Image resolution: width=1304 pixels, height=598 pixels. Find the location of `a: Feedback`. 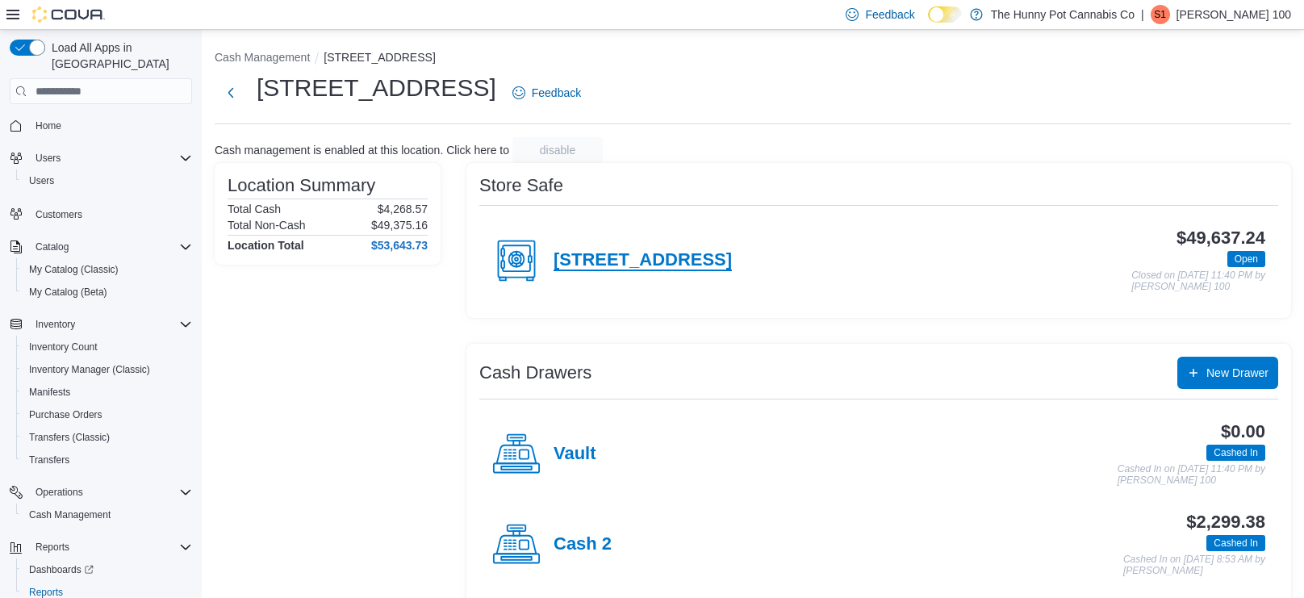

a: Feedback is located at coordinates (546, 93).